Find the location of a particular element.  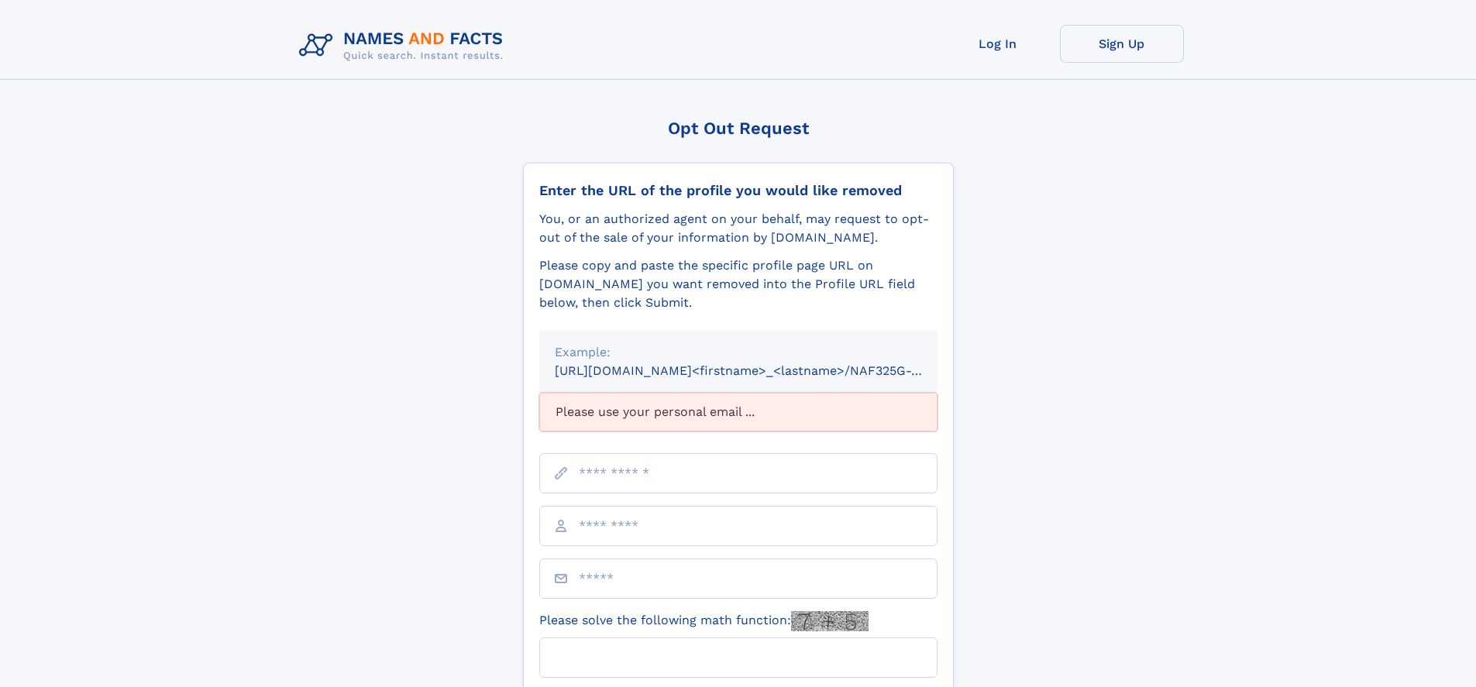

label: Please solve the following math function: is located at coordinates (703, 621).